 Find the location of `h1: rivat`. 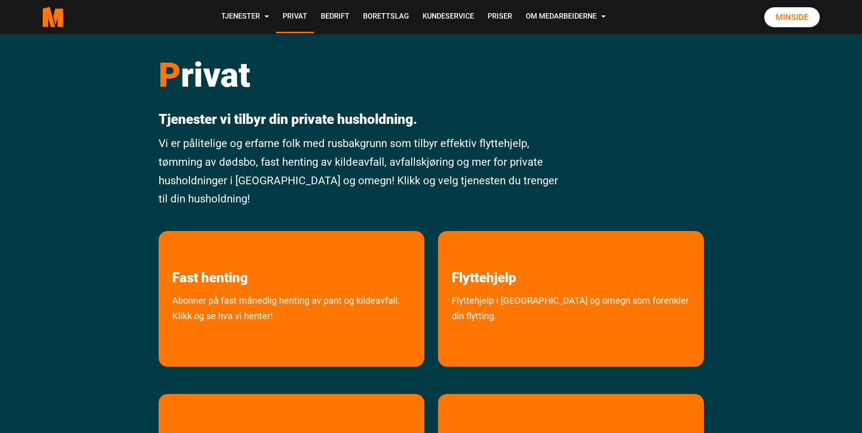

h1: rivat is located at coordinates (361, 75).